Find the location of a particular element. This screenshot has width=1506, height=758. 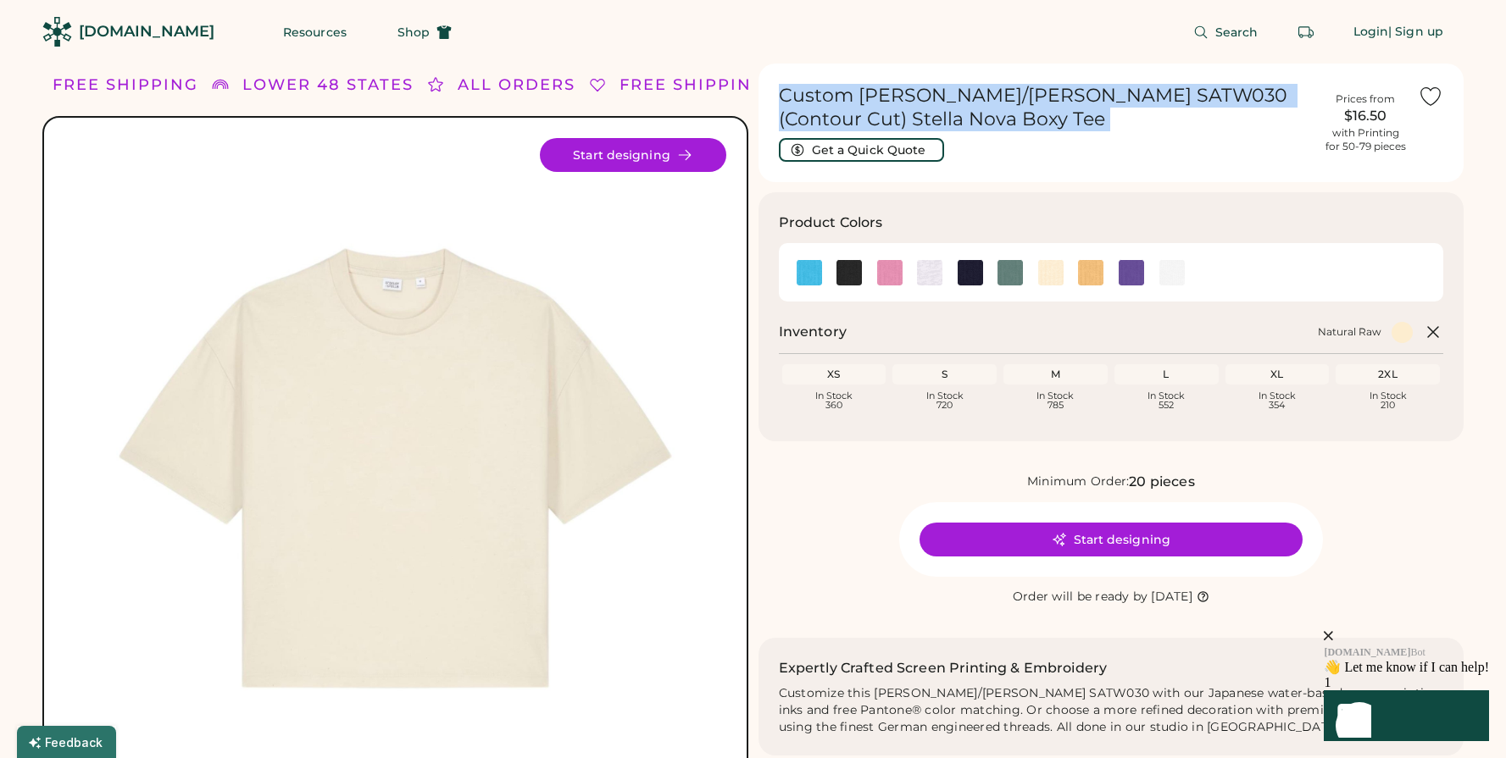

img: Natural Raw Swatch Image is located at coordinates (1051, 273).